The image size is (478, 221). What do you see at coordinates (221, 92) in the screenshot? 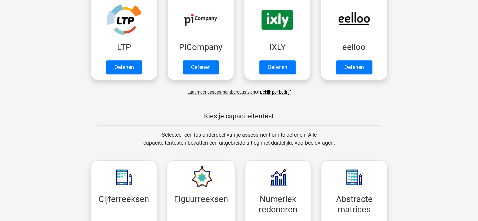
I see `span: Laat meer assessmentbureaus zien` at bounding box center [221, 92].